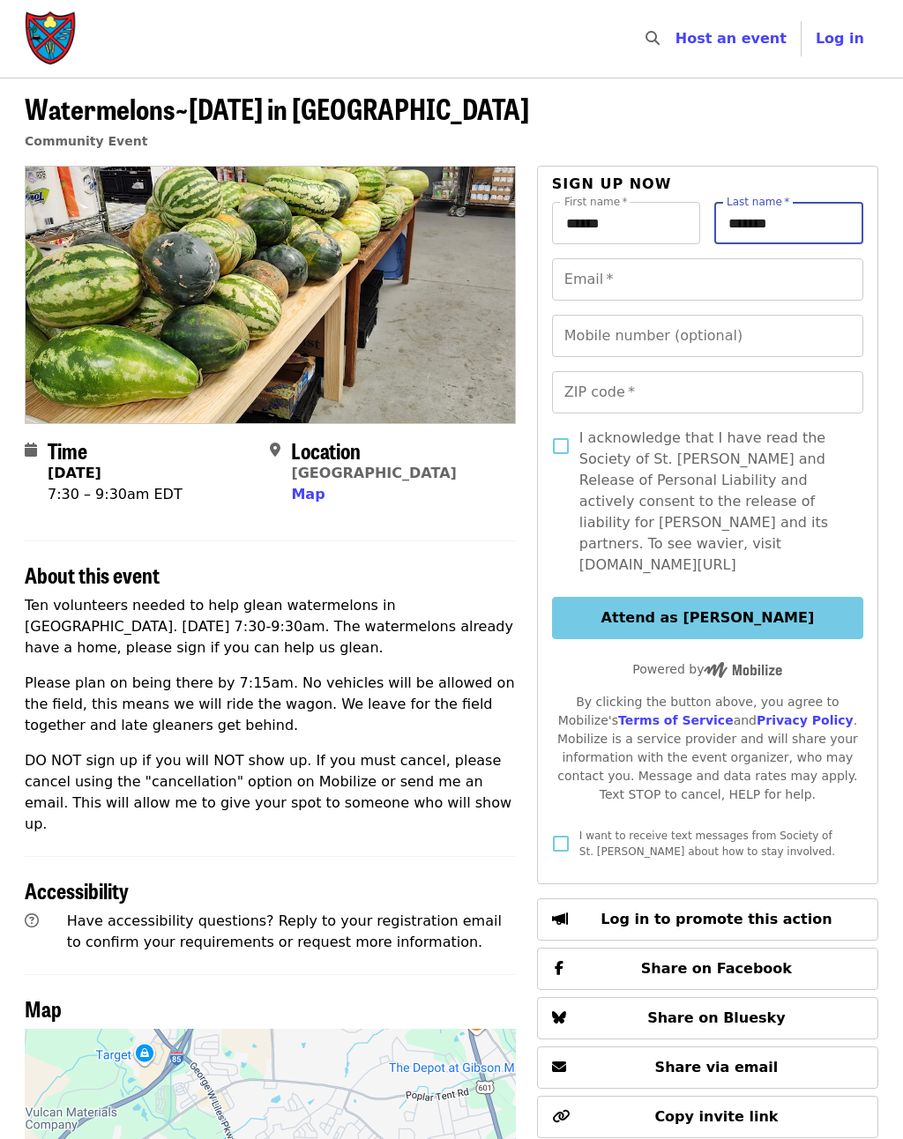  Describe the element at coordinates (325, 450) in the screenshot. I see `span: Location` at that location.